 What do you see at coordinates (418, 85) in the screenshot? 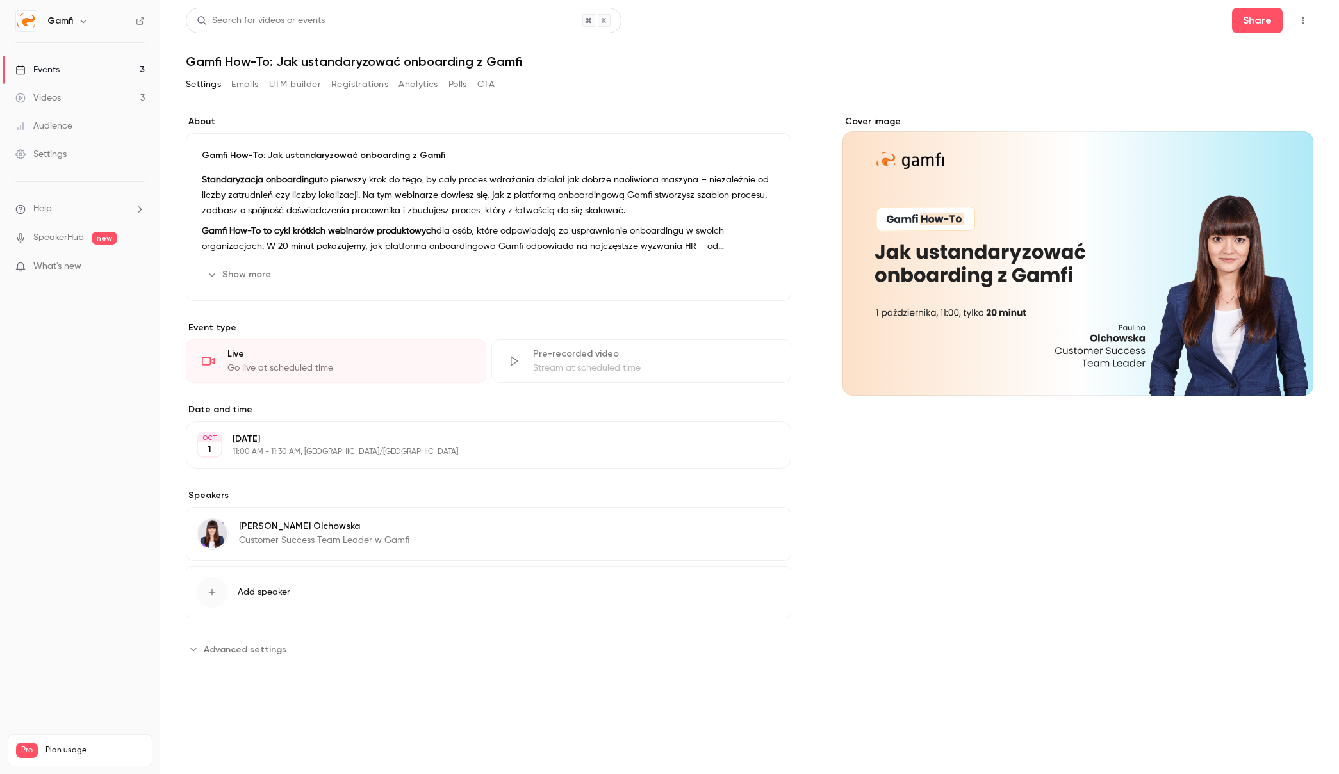
I see `button: Analytics` at bounding box center [418, 85].